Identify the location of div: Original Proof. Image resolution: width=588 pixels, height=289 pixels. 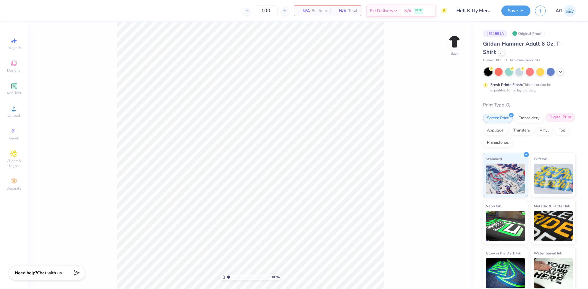
(528, 33).